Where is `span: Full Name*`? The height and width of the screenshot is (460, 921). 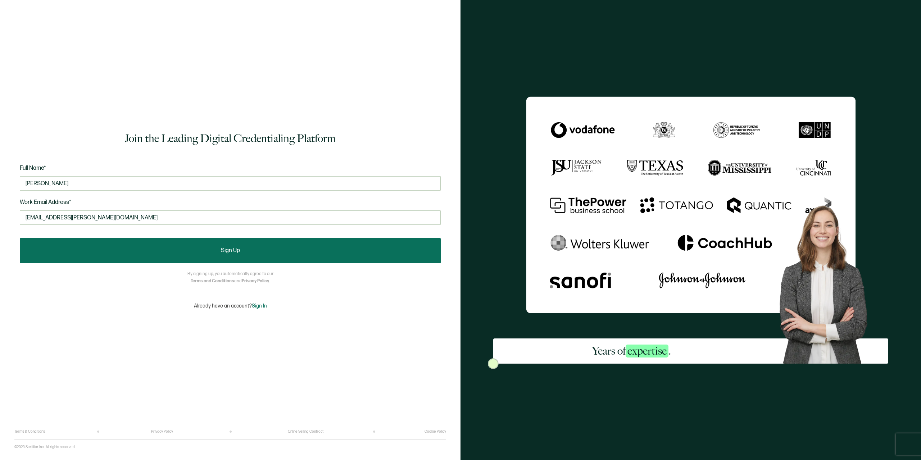 span: Full Name* is located at coordinates (33, 168).